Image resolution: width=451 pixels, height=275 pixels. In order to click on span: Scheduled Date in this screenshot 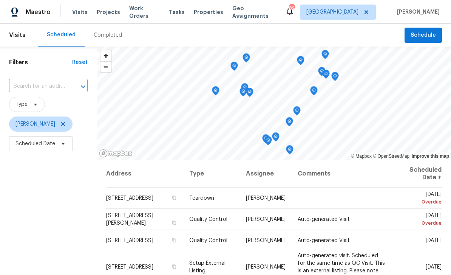, I will do `click(35, 144)`.